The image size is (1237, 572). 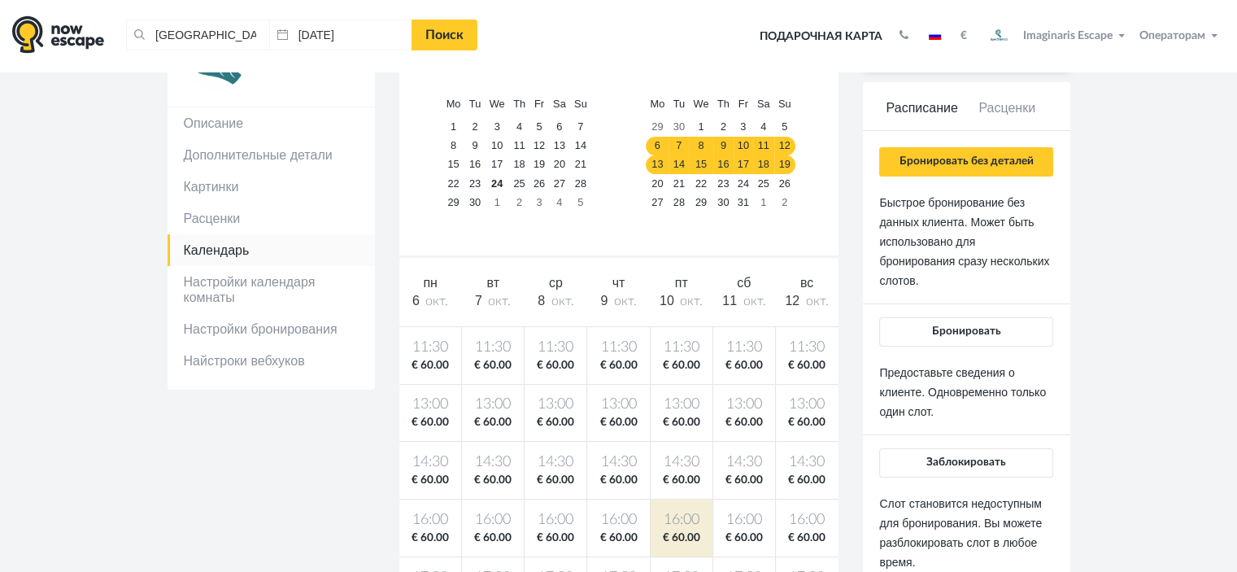 I want to click on button: Бронировать, so click(x=965, y=332).